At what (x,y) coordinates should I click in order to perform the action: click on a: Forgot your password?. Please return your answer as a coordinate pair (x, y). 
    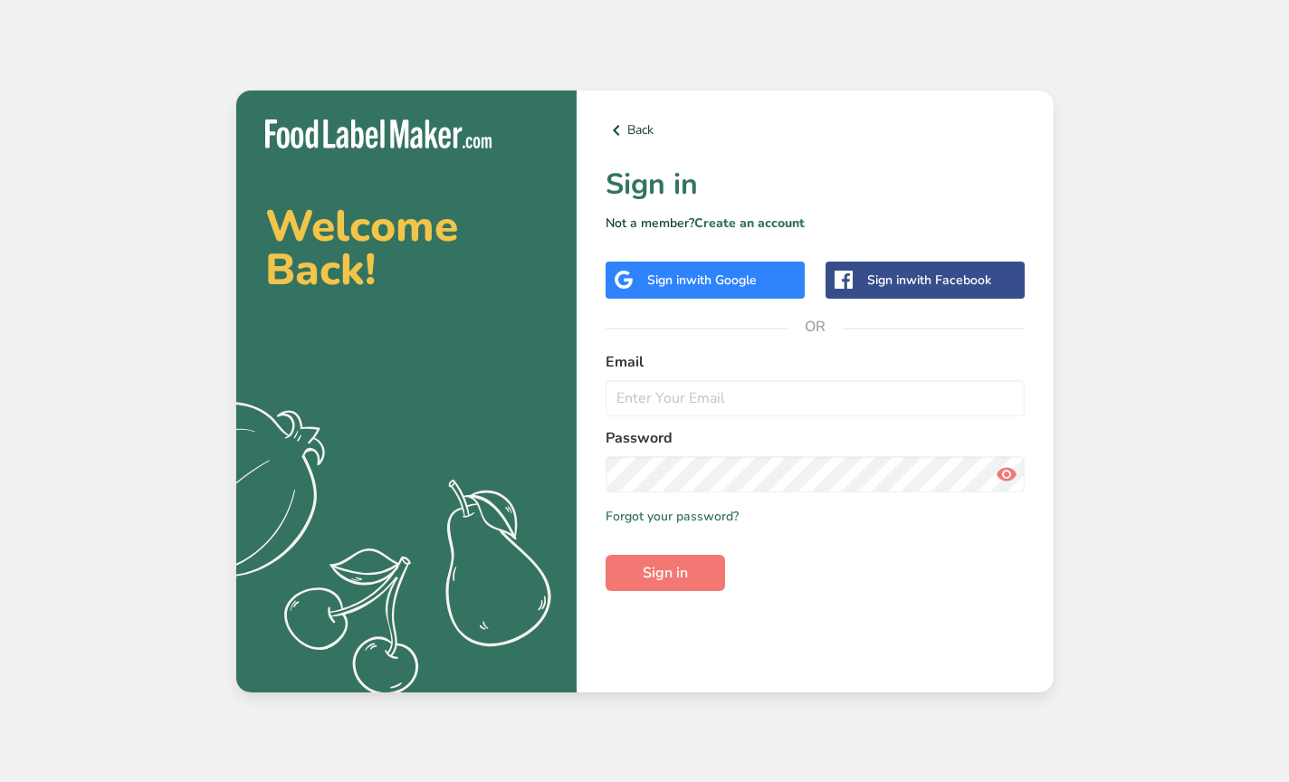
    Looking at the image, I should click on (672, 516).